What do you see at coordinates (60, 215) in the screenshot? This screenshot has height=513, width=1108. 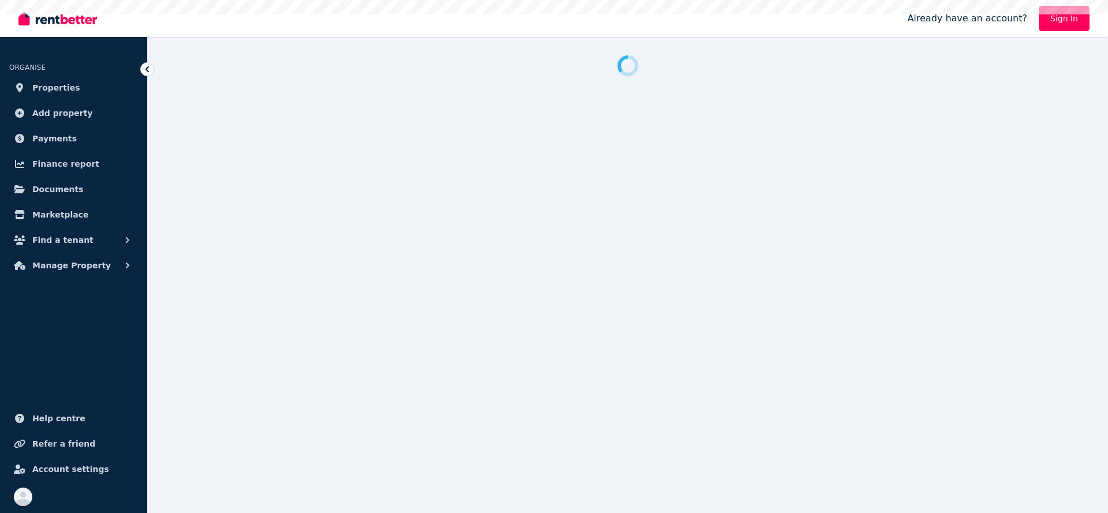 I see `span: Marketplace` at bounding box center [60, 215].